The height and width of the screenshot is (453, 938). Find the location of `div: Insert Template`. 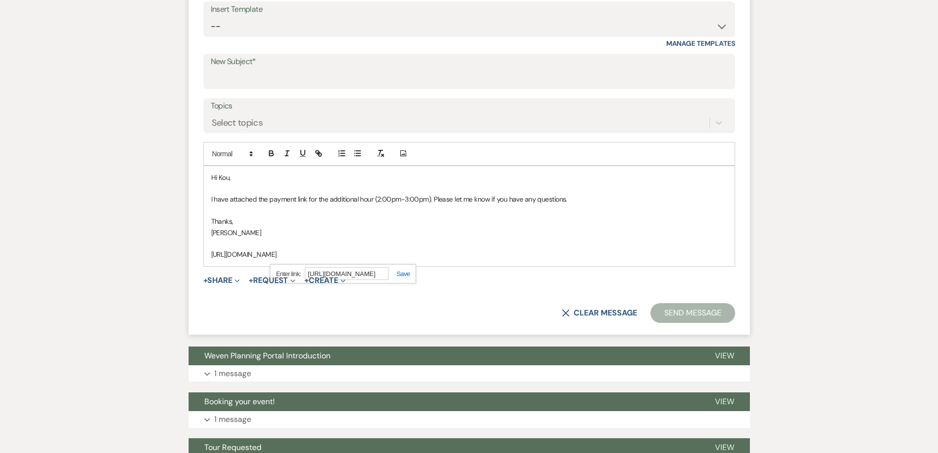

div: Insert Template is located at coordinates (469, 9).